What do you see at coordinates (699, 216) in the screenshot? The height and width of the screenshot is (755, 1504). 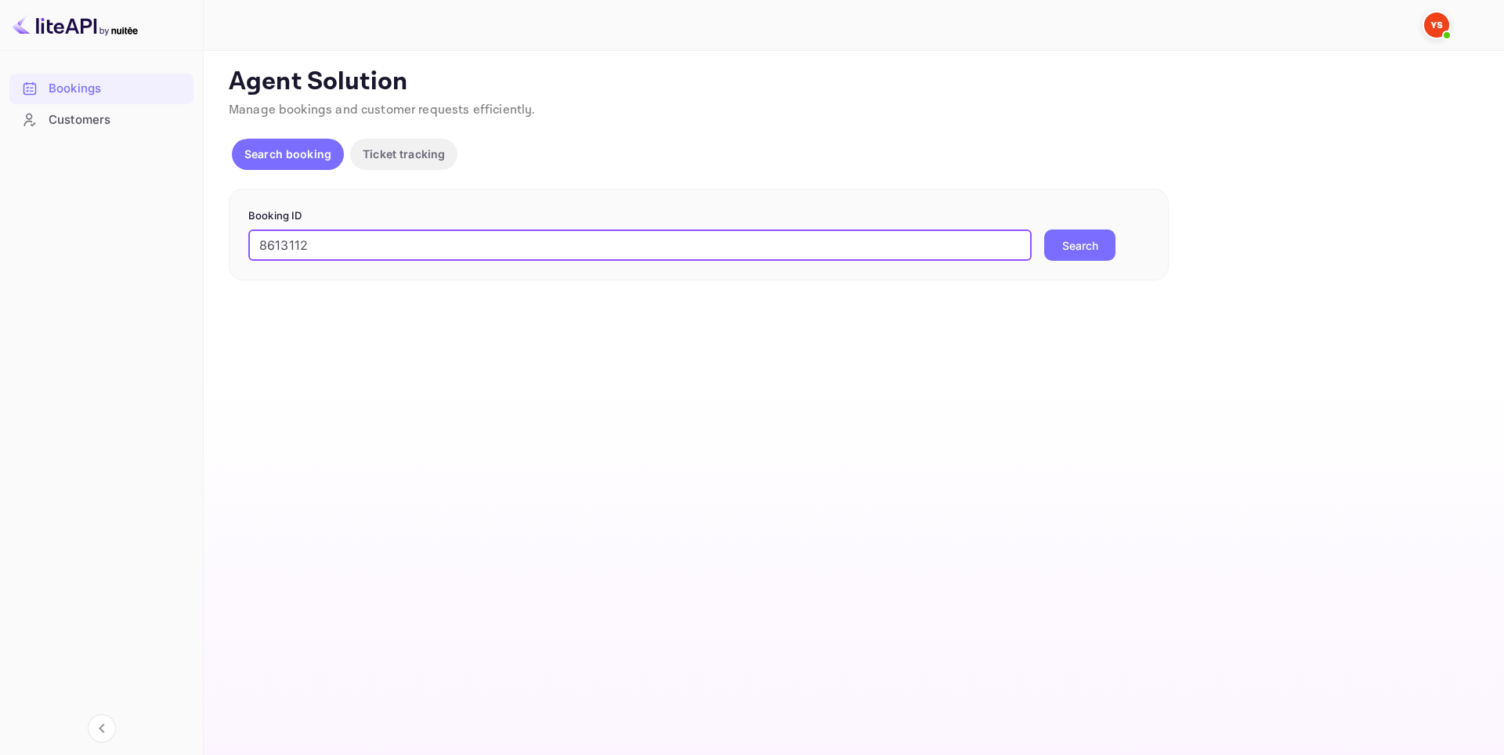 I see `p: Booking ID` at bounding box center [699, 216].